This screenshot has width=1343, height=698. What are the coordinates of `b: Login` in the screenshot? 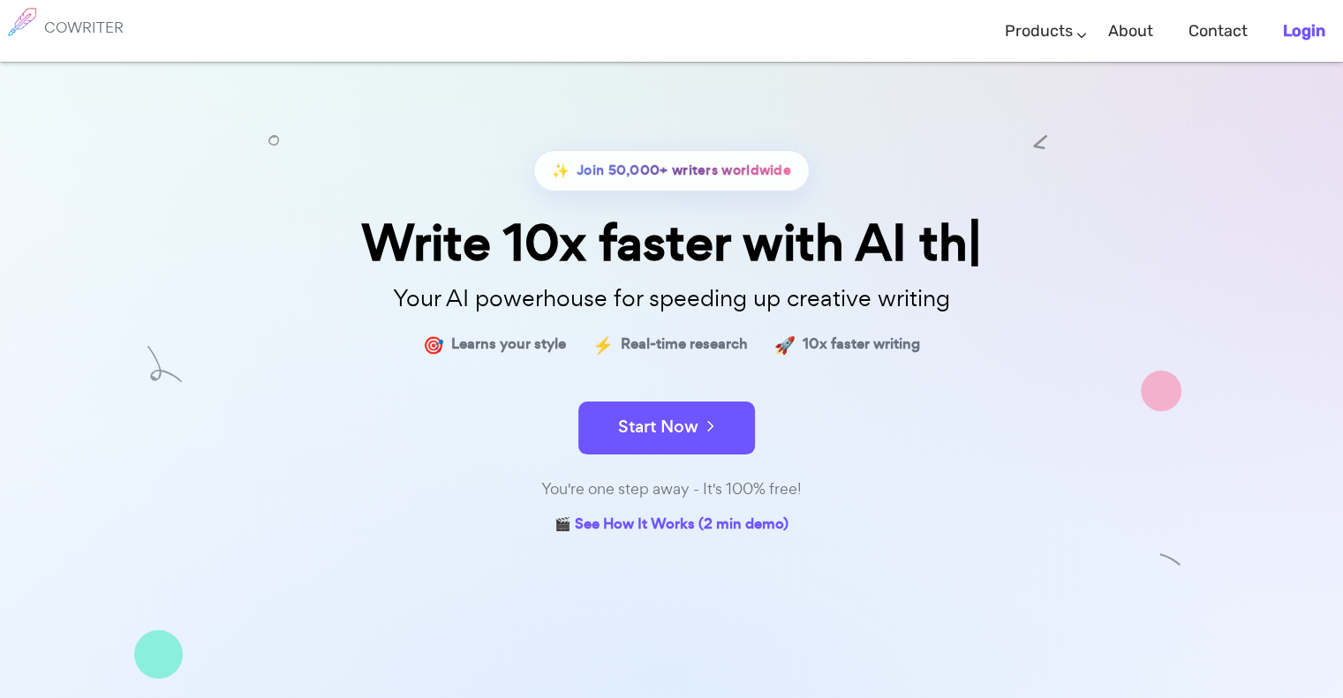 It's located at (1304, 31).